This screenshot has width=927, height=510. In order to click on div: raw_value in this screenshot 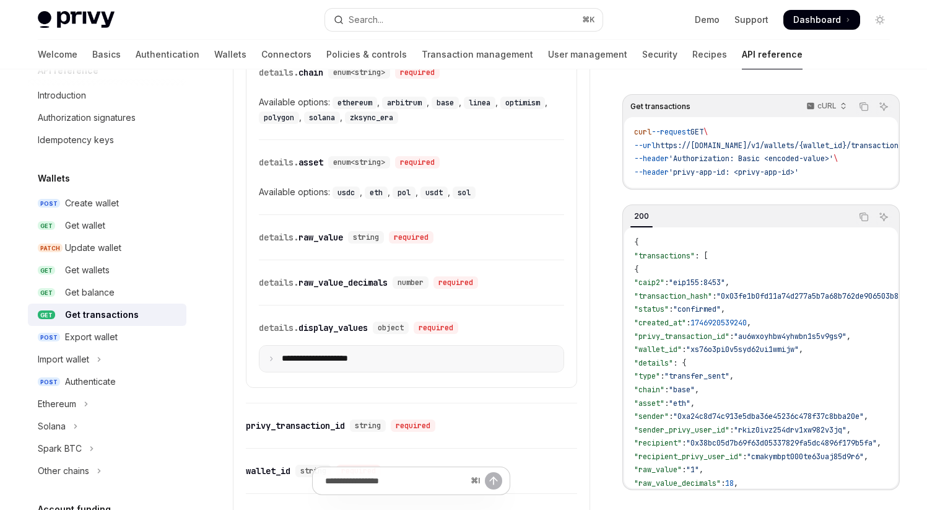, I will do `click(301, 237)`.